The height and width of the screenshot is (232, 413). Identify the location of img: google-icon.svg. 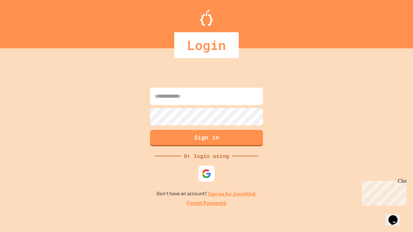
(206, 174).